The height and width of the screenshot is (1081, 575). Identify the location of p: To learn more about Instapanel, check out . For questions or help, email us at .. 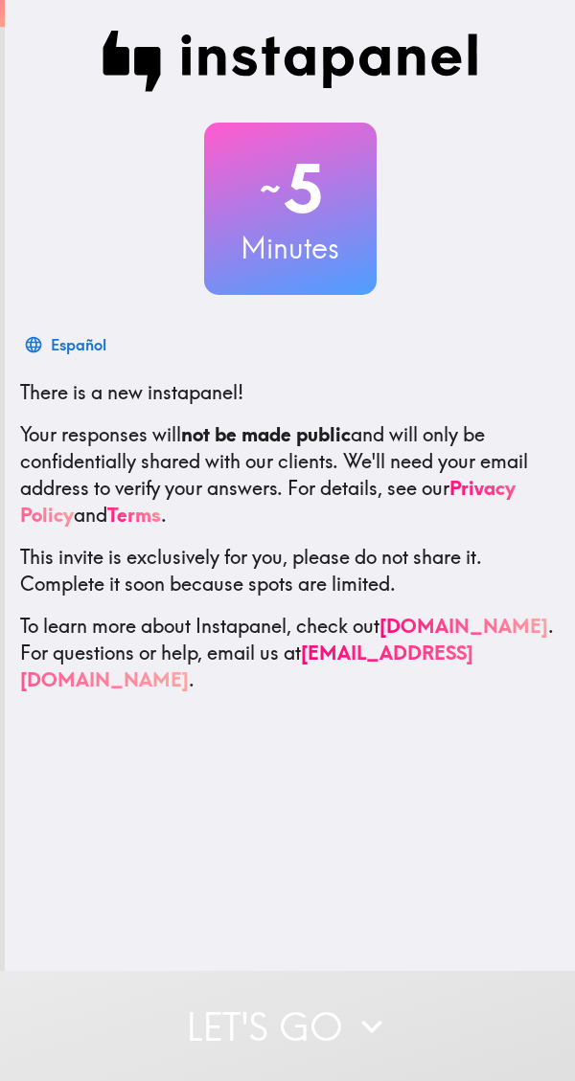
(289, 653).